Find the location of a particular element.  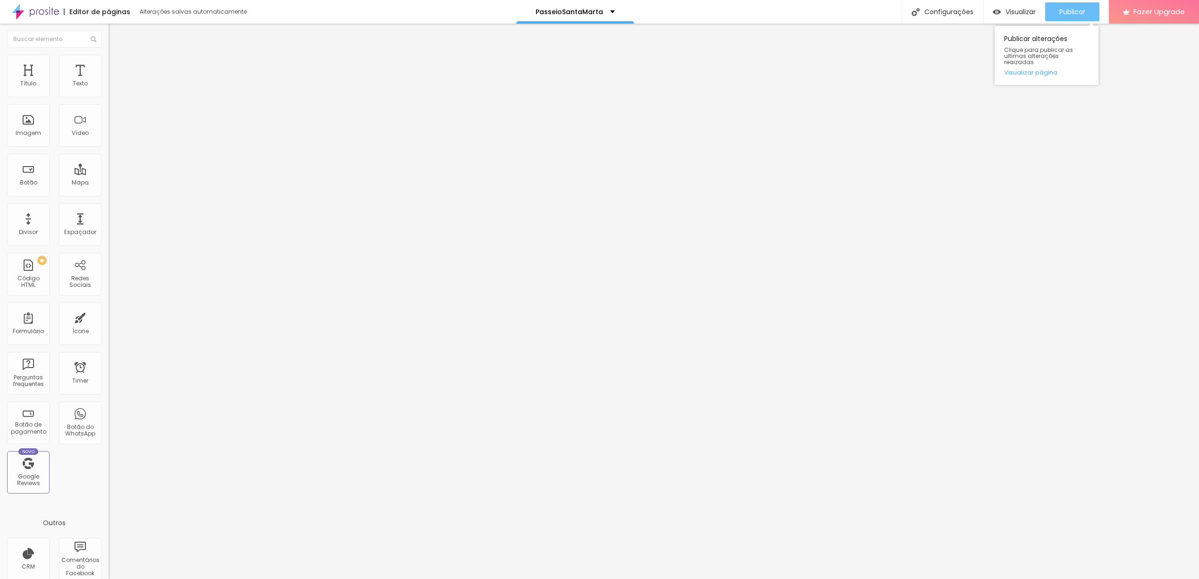

div: Mapa is located at coordinates (80, 183).